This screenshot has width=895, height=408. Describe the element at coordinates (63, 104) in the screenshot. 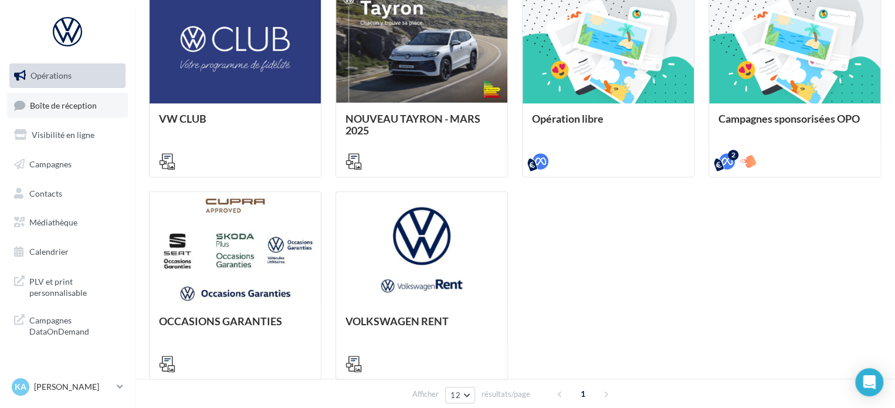

I see `span: Boîte de réception` at that location.